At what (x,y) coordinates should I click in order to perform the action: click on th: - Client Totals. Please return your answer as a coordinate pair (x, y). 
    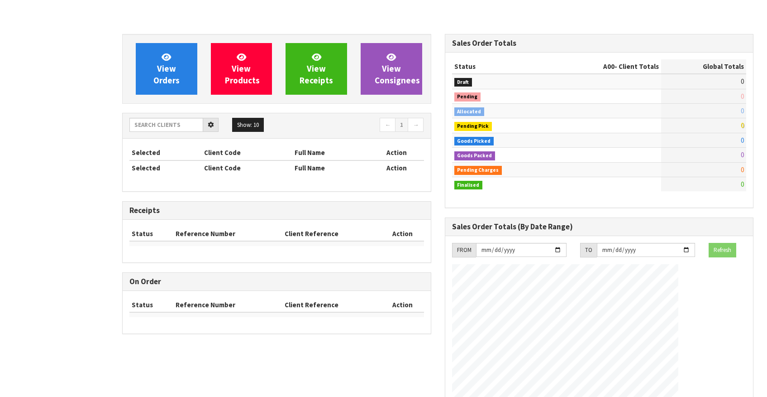
    Looking at the image, I should click on (605, 67).